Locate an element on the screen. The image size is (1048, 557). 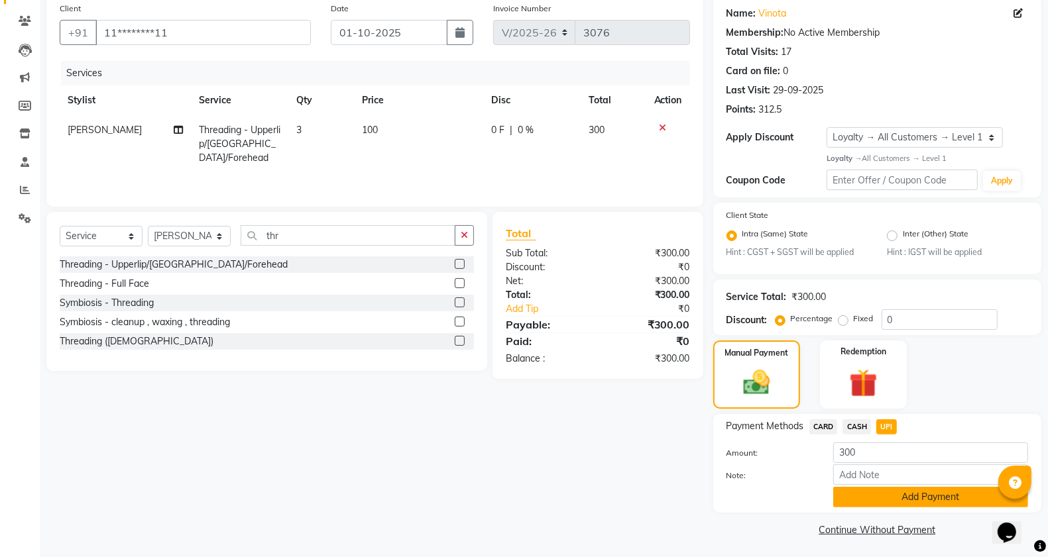
div: No Active Membership is located at coordinates (877, 32).